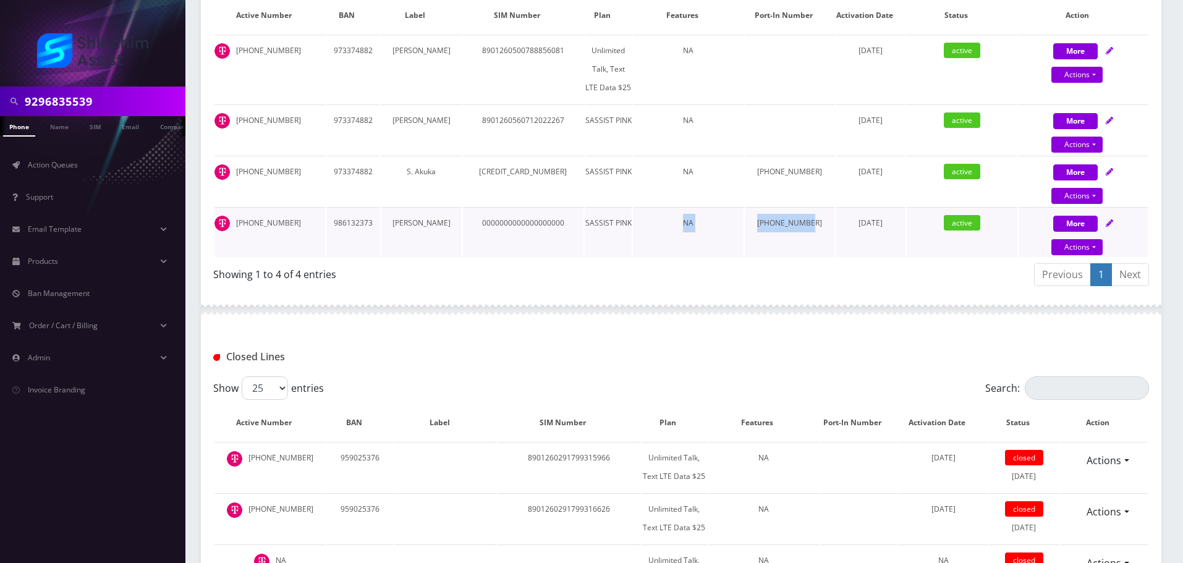  Describe the element at coordinates (1024, 423) in the screenshot. I see `th: Status: activate to sort column ascending` at that location.